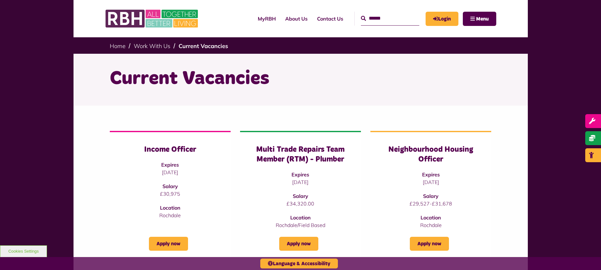 This screenshot has height=270, width=601. Describe the element at coordinates (300, 225) in the screenshot. I see `p: Rochdale/Field Based` at that location.